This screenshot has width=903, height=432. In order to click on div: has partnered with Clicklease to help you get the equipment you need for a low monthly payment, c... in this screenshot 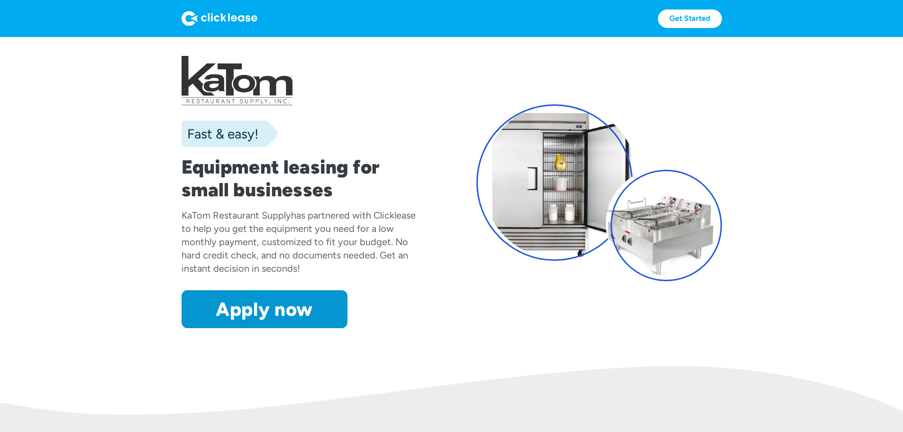, I will do `click(299, 242)`.